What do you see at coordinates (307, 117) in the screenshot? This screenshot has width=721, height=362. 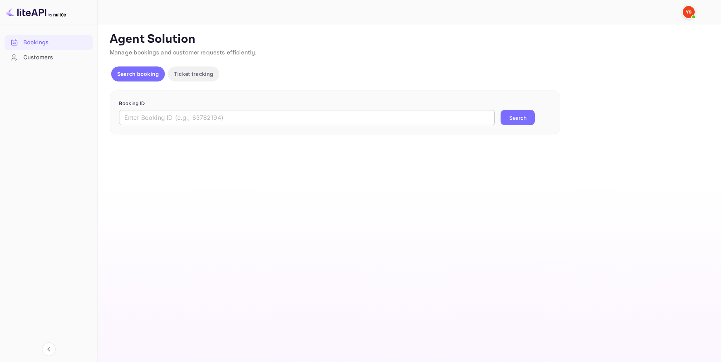 I see `input: Enter Booking ID (e.g., 63782194)` at bounding box center [307, 117].